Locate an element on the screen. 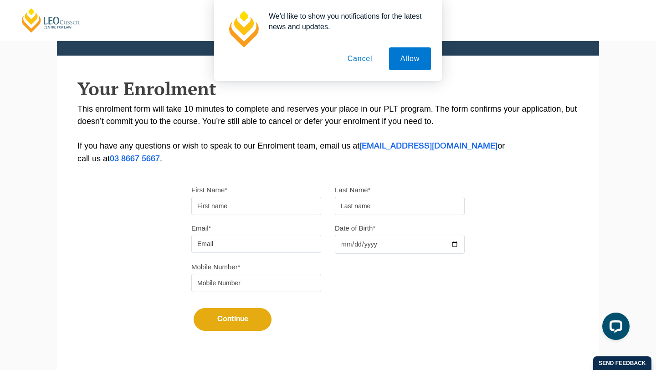 This screenshot has height=370, width=656. div: We'd like to show you notifications for the latest news and updates. is located at coordinates (346, 21).